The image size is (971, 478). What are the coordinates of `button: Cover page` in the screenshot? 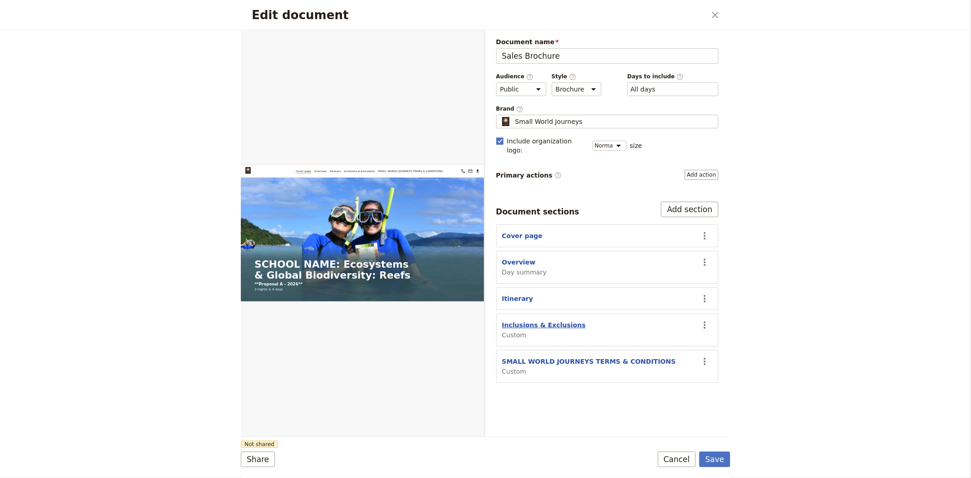 It's located at (522, 236).